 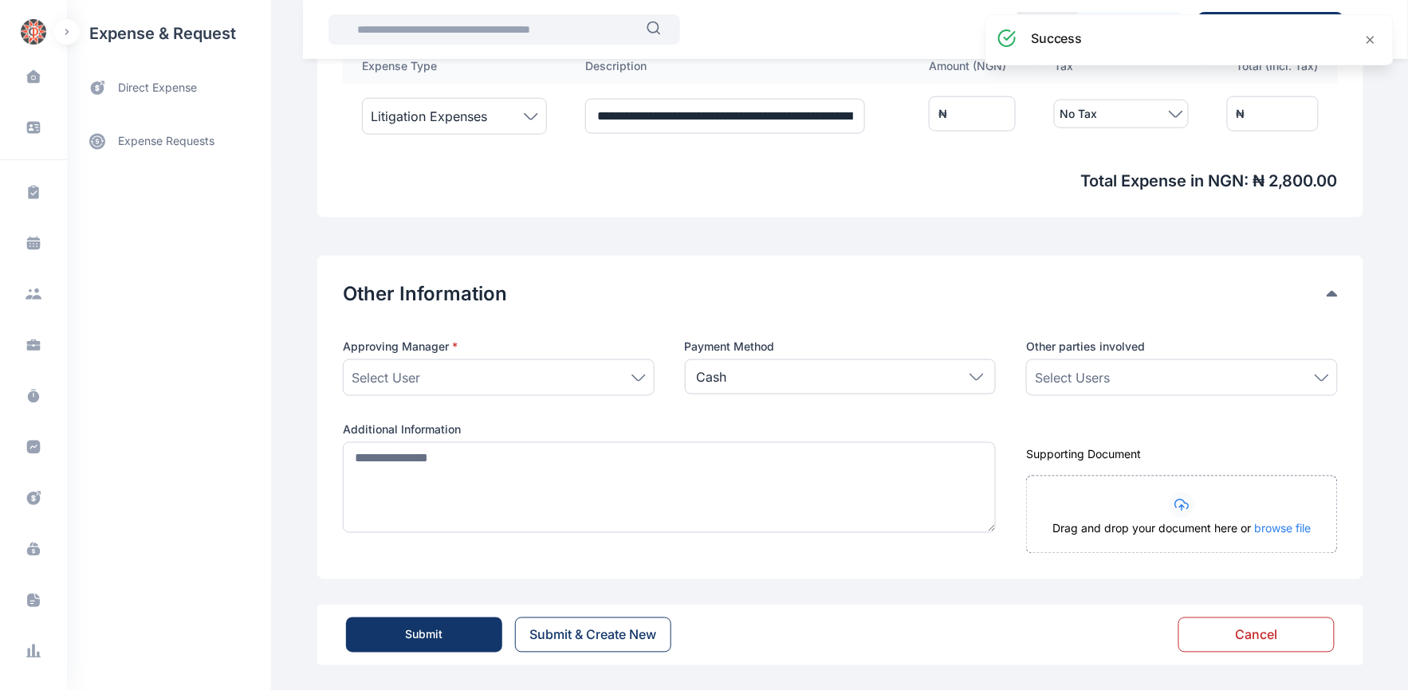 What do you see at coordinates (840, 294) in the screenshot?
I see `div: Other Information` at bounding box center [840, 294].